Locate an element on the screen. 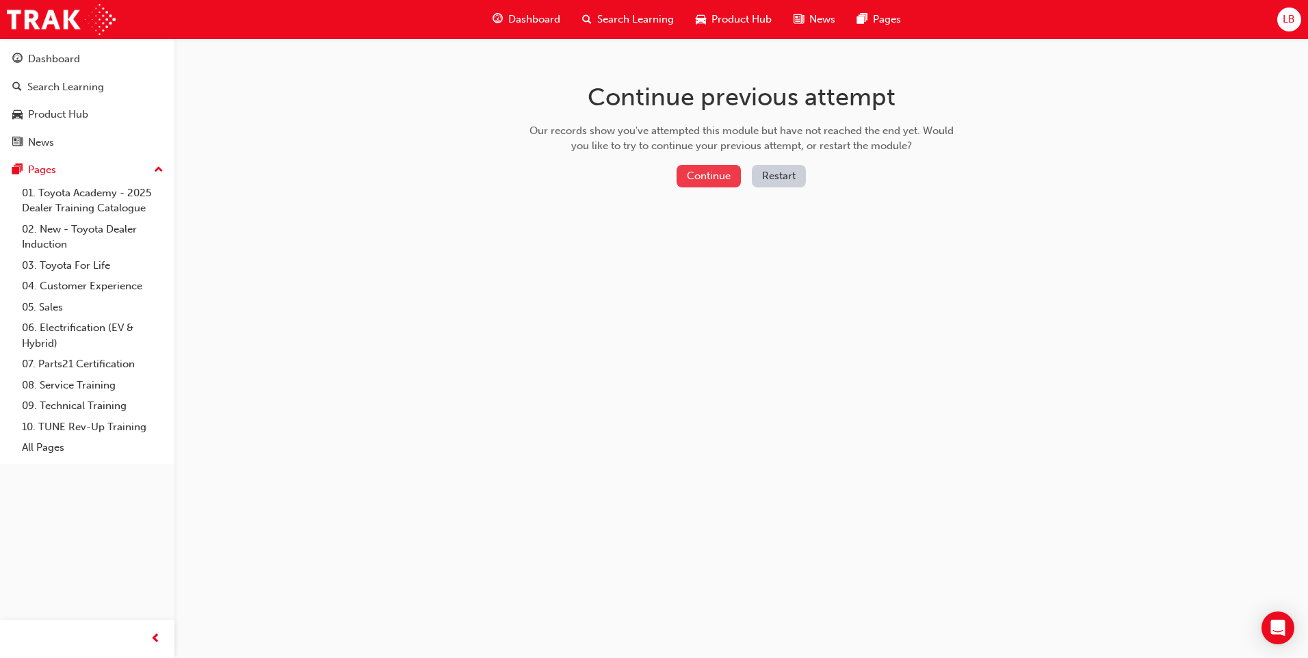  a: Search Learning is located at coordinates (87, 87).